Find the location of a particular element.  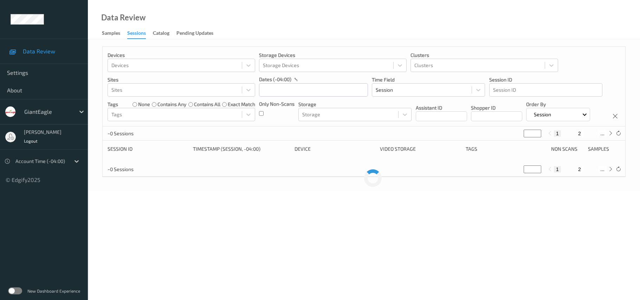

p: Session ID is located at coordinates (546, 80).